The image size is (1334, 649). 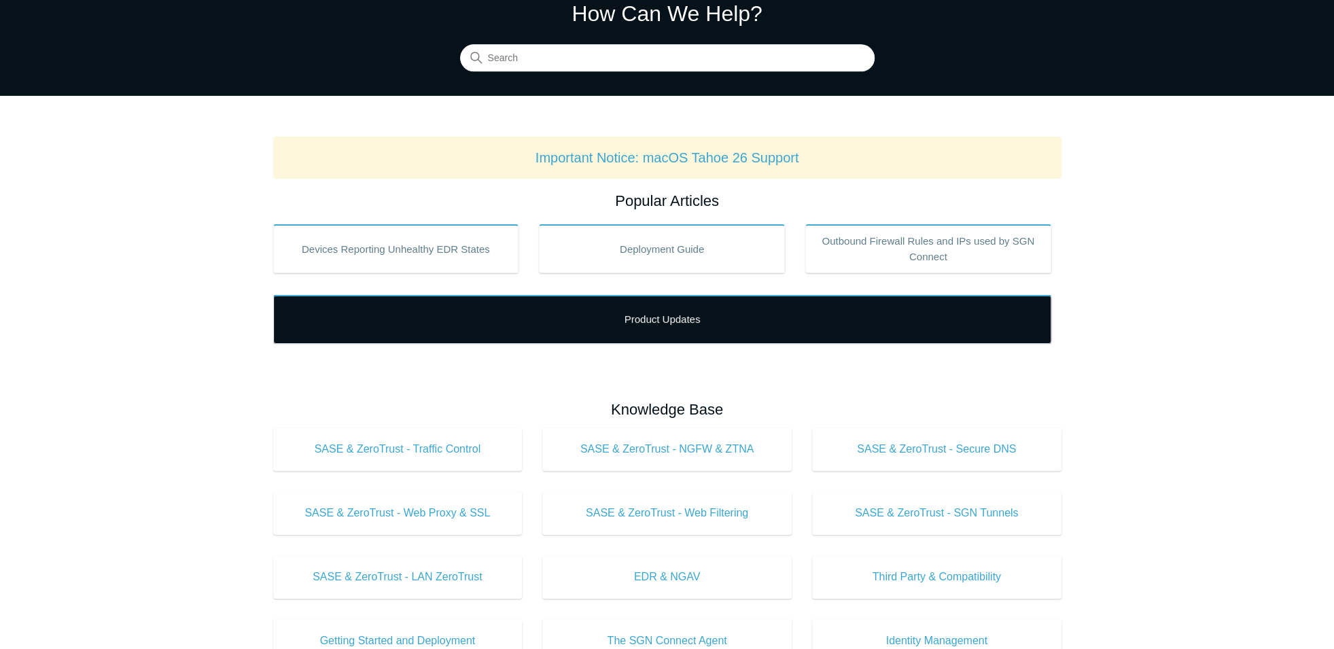 I want to click on span: Third Party & Compatibility, so click(x=936, y=577).